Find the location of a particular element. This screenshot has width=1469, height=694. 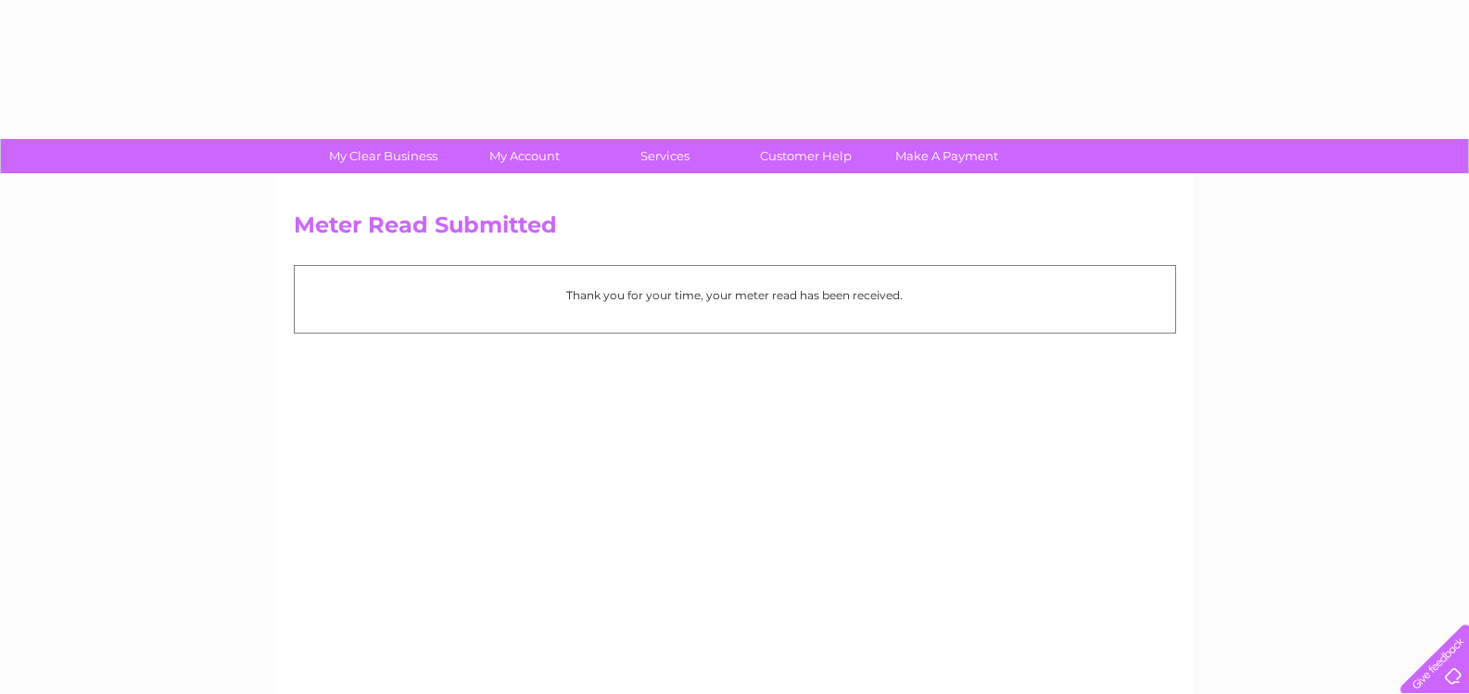

a: My Account is located at coordinates (524, 156).